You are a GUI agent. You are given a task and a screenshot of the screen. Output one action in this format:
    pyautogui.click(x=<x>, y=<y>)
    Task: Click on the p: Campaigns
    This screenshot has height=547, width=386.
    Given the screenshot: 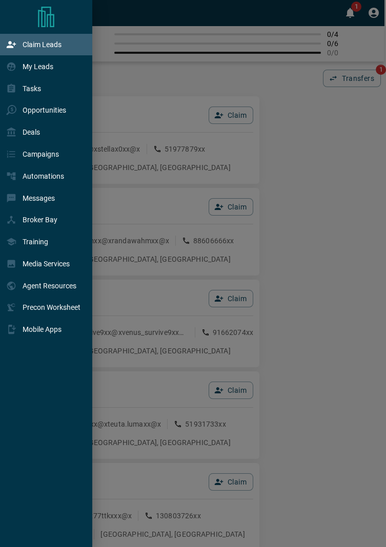 What is the action you would take?
    pyautogui.click(x=40, y=154)
    